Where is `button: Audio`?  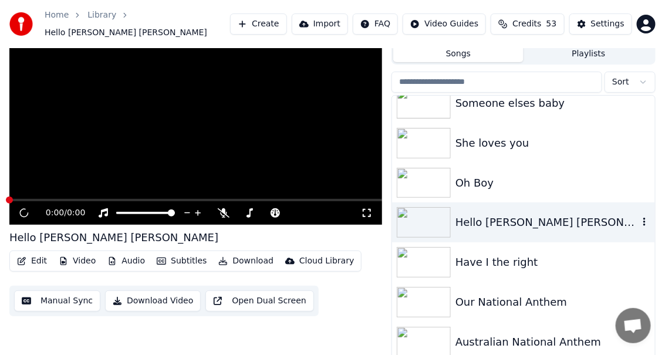 button: Audio is located at coordinates (126, 261).